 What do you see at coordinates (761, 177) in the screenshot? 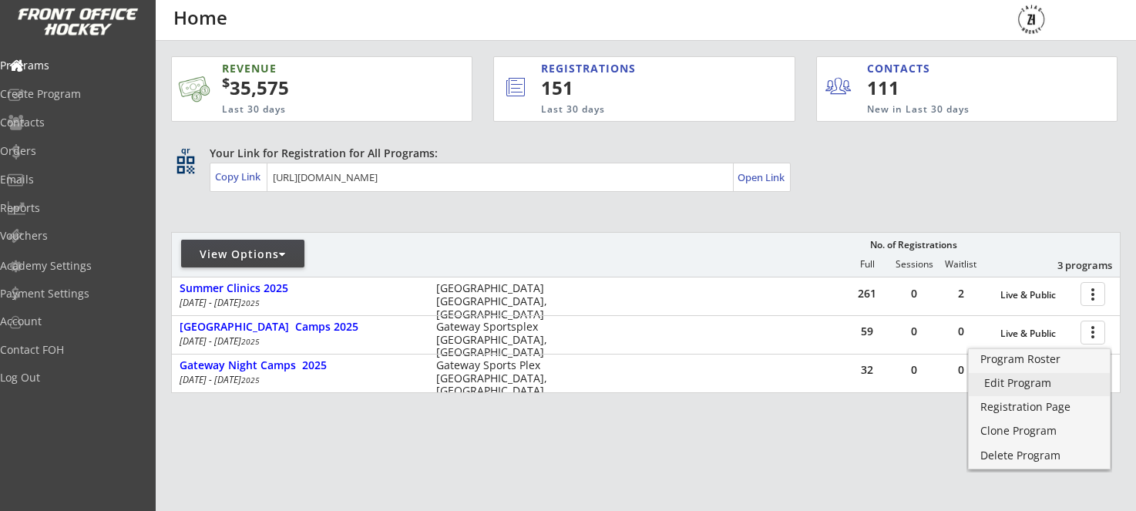
I see `div: Open Link` at bounding box center [761, 177].